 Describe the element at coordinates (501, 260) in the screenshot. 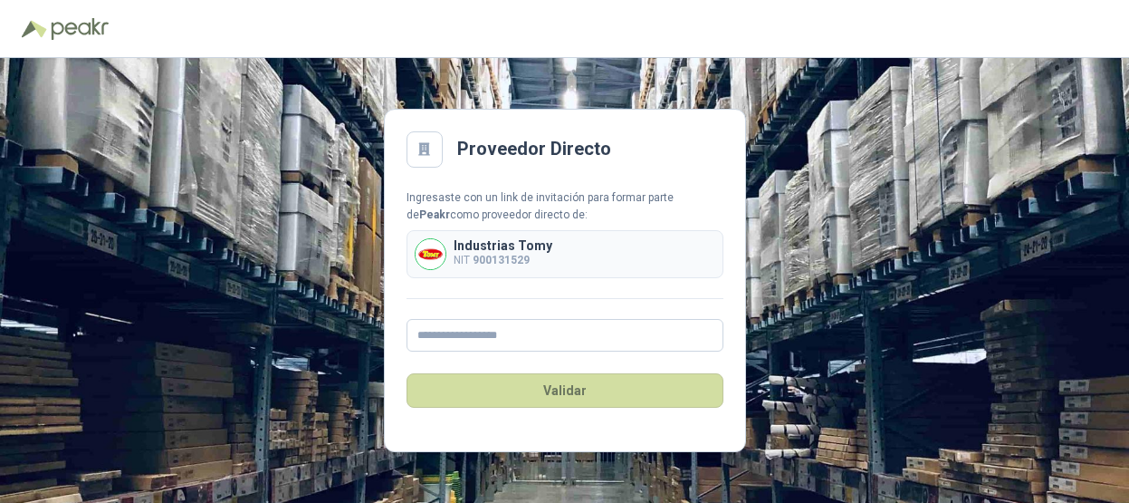

I see `b: 900131529` at that location.